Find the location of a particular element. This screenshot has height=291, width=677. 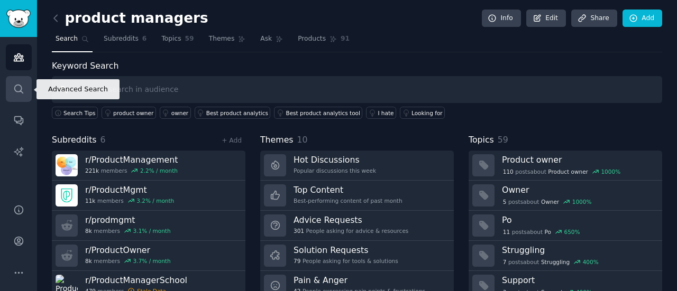

div: Best-performing content of past month is located at coordinates (348, 201).